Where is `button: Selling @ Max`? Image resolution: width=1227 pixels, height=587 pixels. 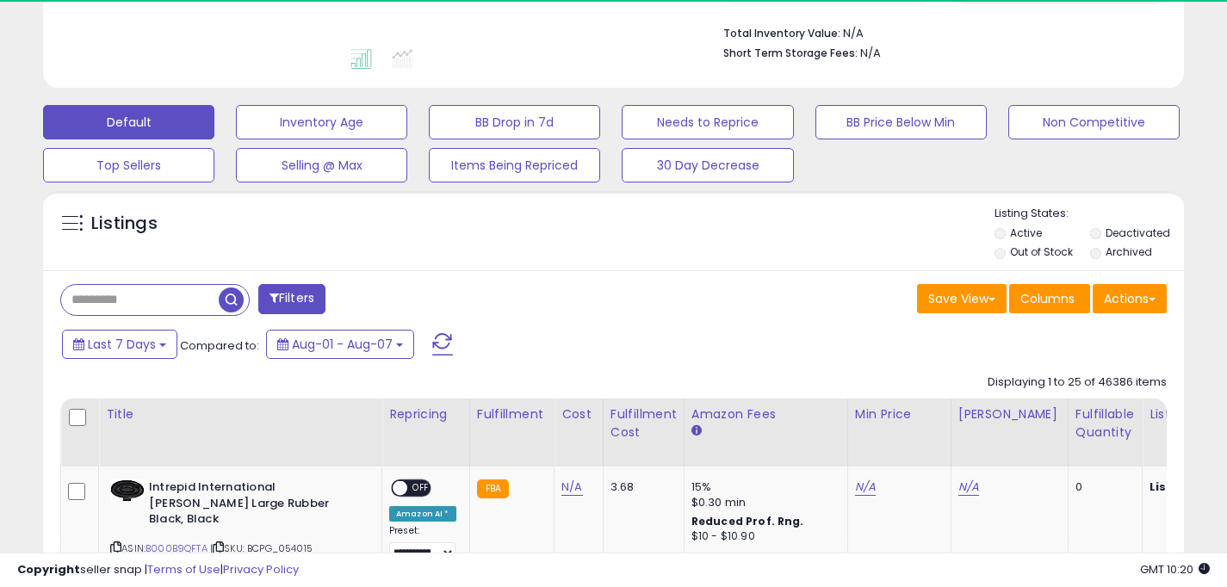 button: Selling @ Max is located at coordinates (321, 165).